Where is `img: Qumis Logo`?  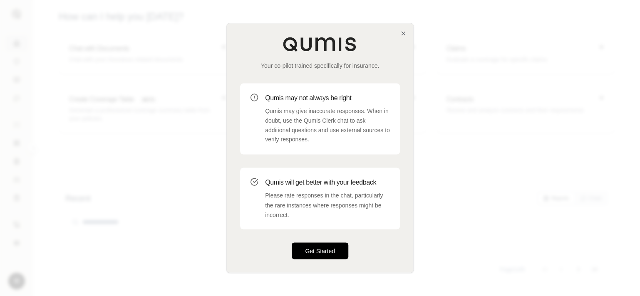
img: Qumis Logo is located at coordinates (320, 44).